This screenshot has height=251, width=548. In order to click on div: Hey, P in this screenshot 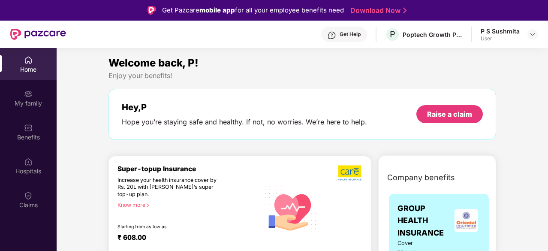, I will do `click(244, 107)`.